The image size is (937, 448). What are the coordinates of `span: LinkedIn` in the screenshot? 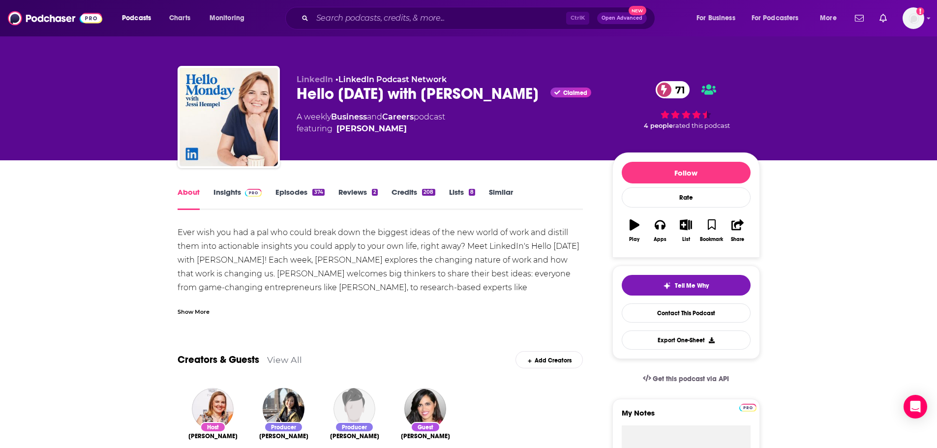 It's located at (315, 79).